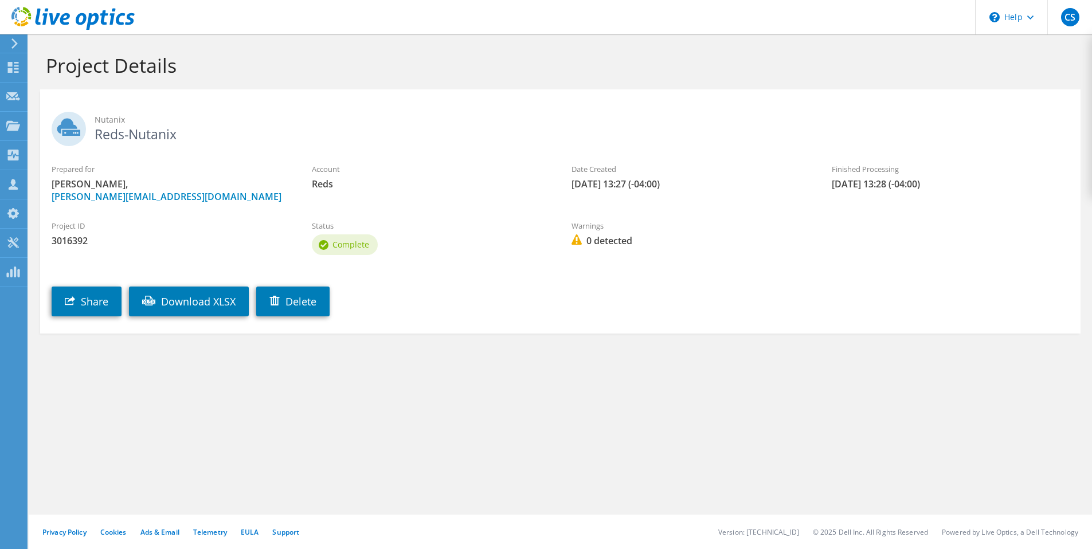  I want to click on span: 3016392, so click(170, 241).